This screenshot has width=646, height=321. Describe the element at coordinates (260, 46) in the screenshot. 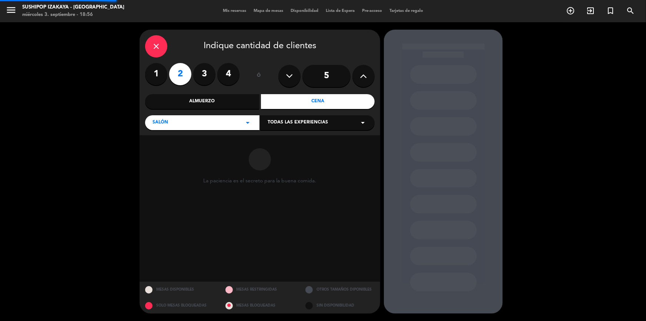

I see `div: Indique cantidad de clientes` at that location.